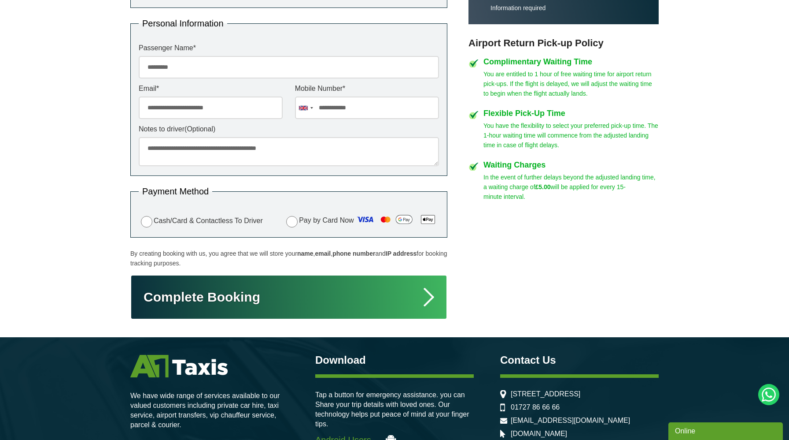 The width and height of the screenshot is (789, 440). Describe the element at coordinates (175, 191) in the screenshot. I see `legend: Payment Method` at that location.